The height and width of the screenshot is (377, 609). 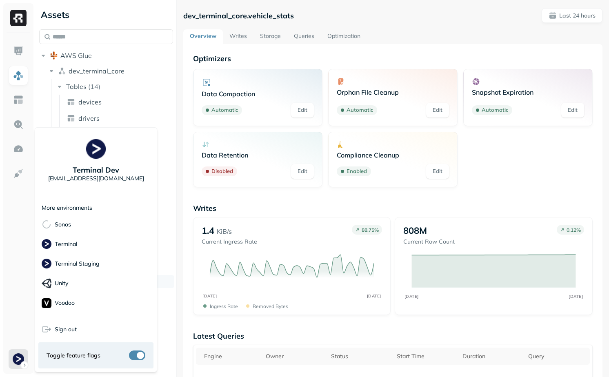 I want to click on p: Voodoo, so click(x=65, y=303).